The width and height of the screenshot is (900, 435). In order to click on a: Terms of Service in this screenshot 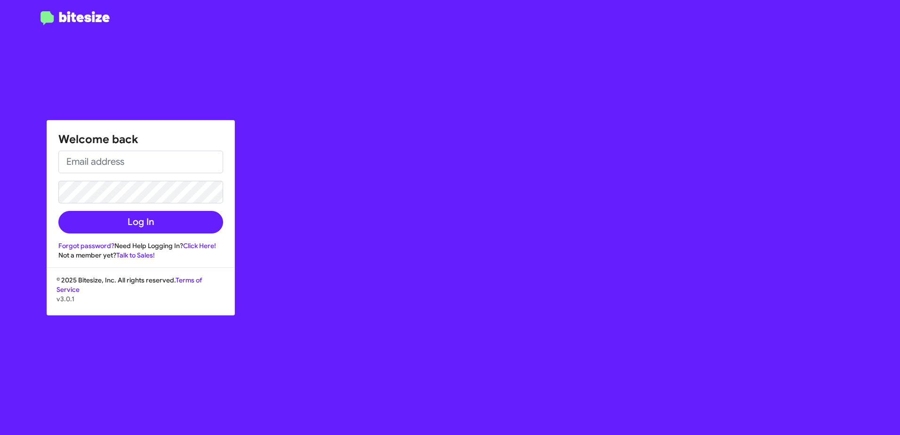, I will do `click(129, 285)`.